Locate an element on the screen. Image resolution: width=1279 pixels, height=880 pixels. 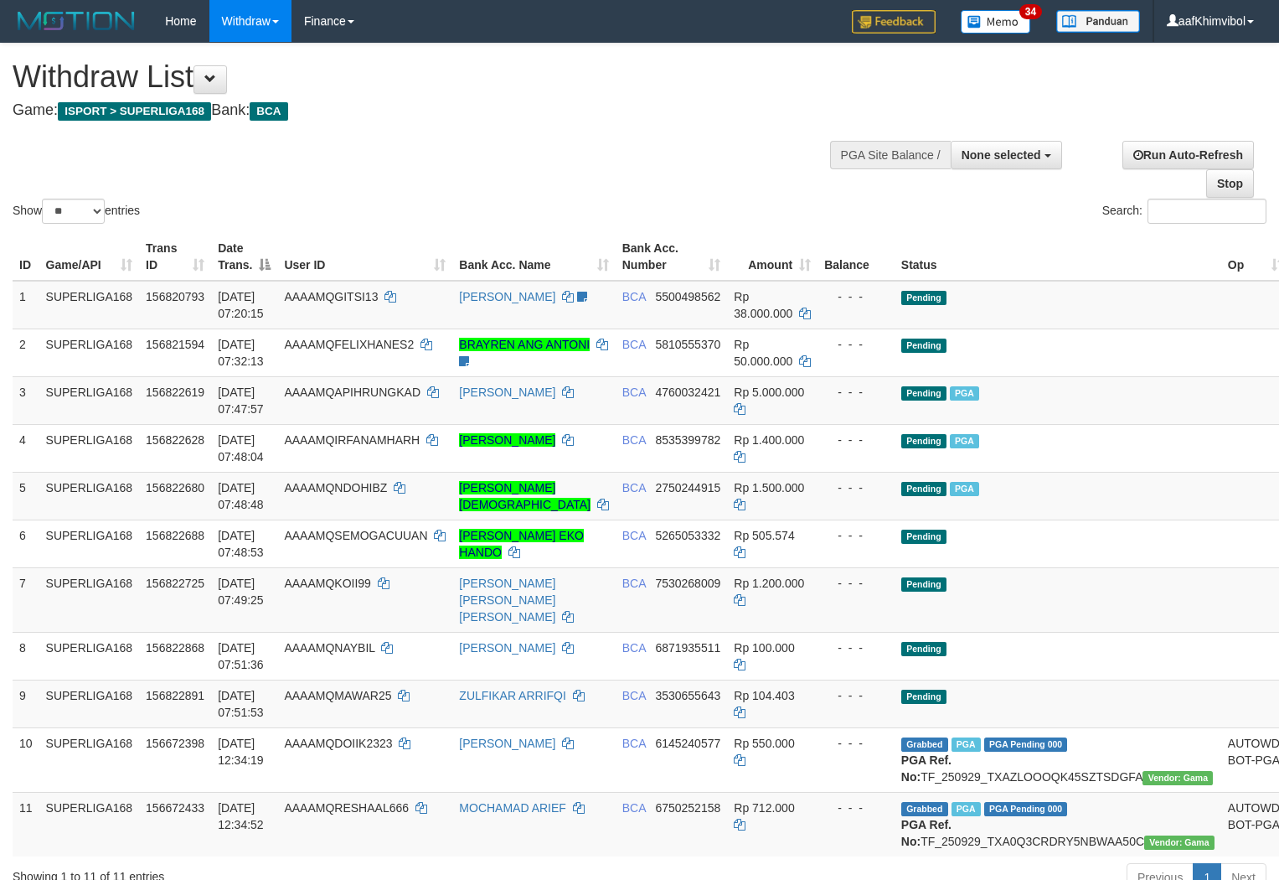
th: Balance is located at coordinates (856, 256).